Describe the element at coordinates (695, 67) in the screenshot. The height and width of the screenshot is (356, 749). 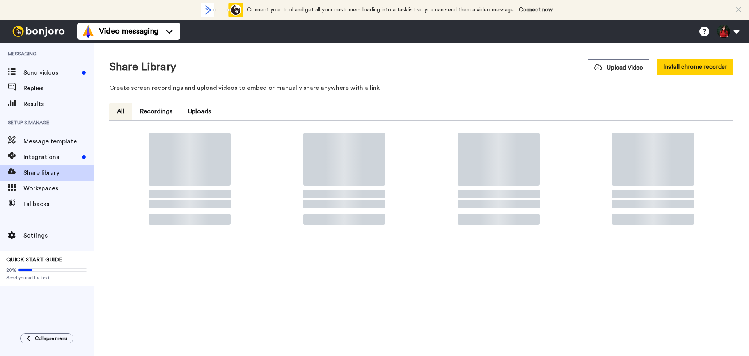
I see `button: Install chrome recorder` at that location.